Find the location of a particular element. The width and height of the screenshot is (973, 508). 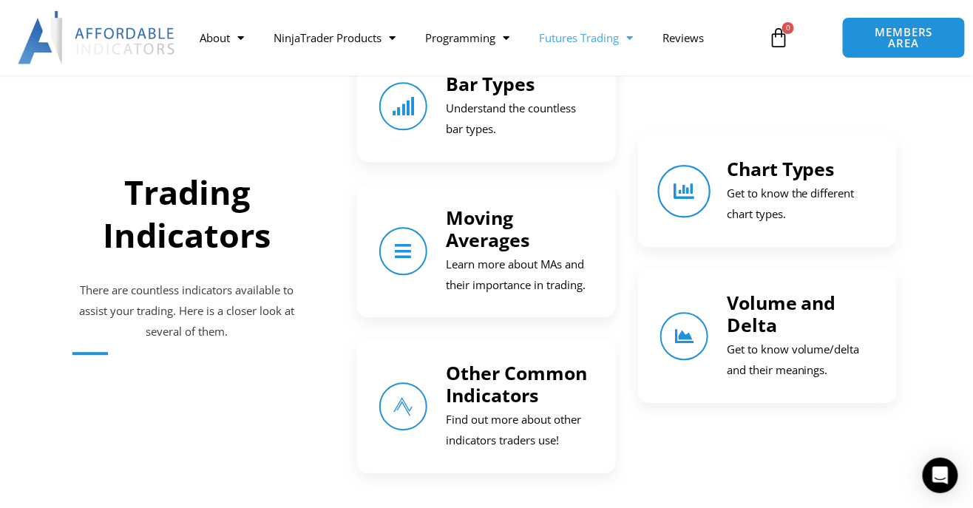

nav: Menu is located at coordinates (472, 38).